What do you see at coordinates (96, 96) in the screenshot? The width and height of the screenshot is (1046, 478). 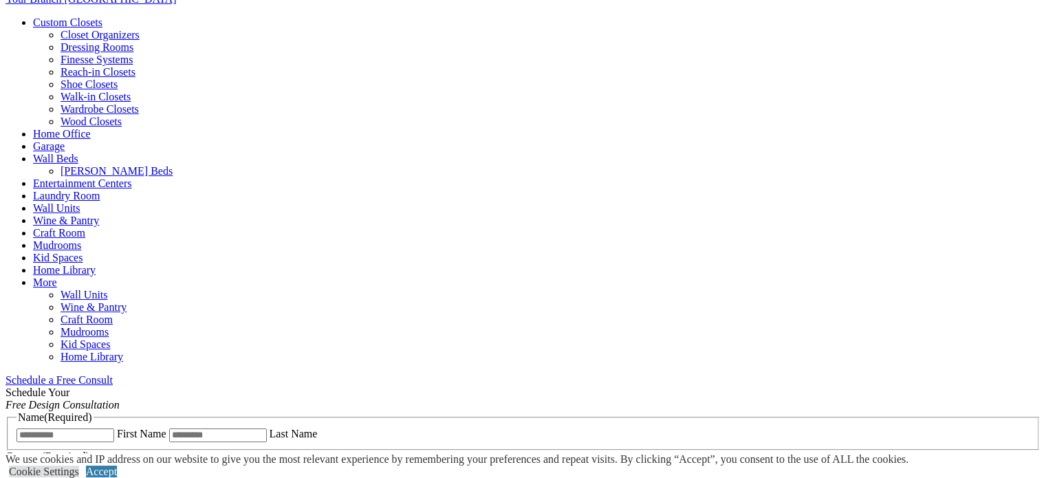 I see `a: Walk-in Closets` at bounding box center [96, 96].